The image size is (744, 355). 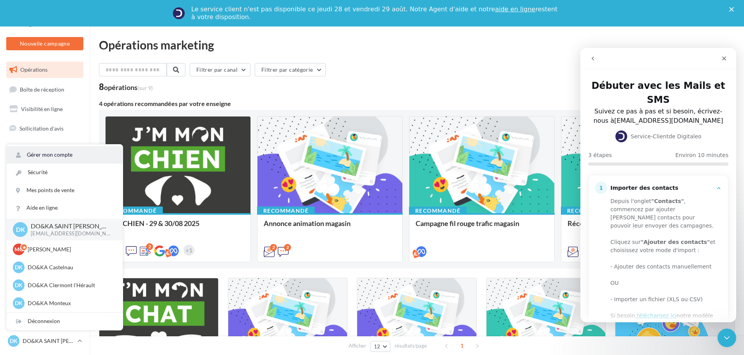 I want to click on button: go back, so click(x=12, y=11).